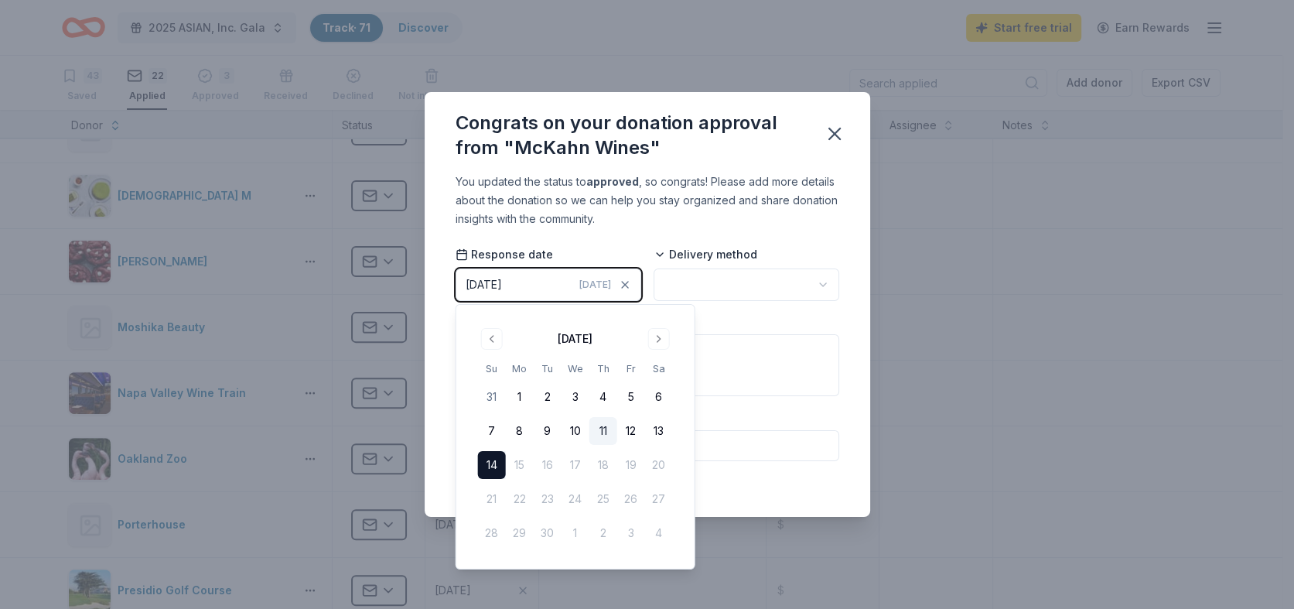 The image size is (1294, 609). What do you see at coordinates (631, 368) in the screenshot?
I see `th: Friday` at bounding box center [631, 368].